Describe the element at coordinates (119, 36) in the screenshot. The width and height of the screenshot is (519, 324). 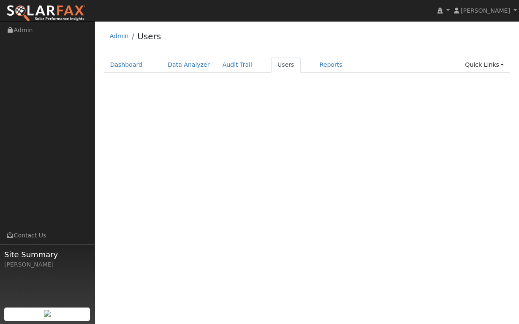
I see `a: Admin` at that location.